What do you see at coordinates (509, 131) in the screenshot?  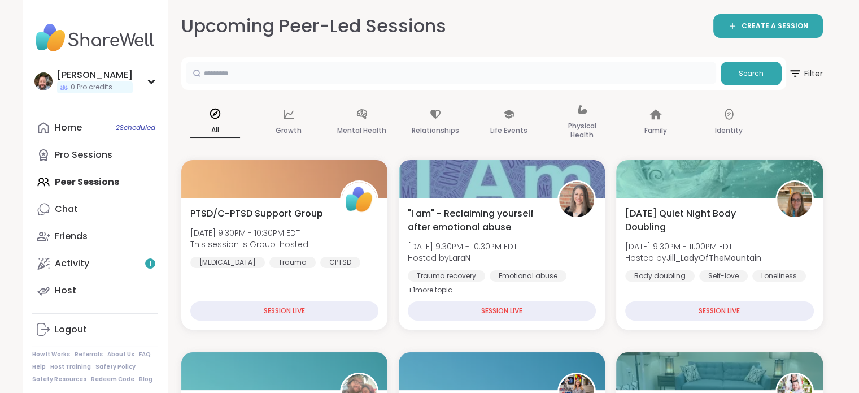 I see `p: Life Events` at bounding box center [509, 131].